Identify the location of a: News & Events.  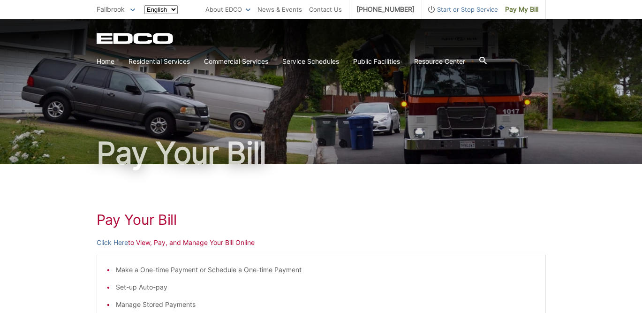
(280, 9).